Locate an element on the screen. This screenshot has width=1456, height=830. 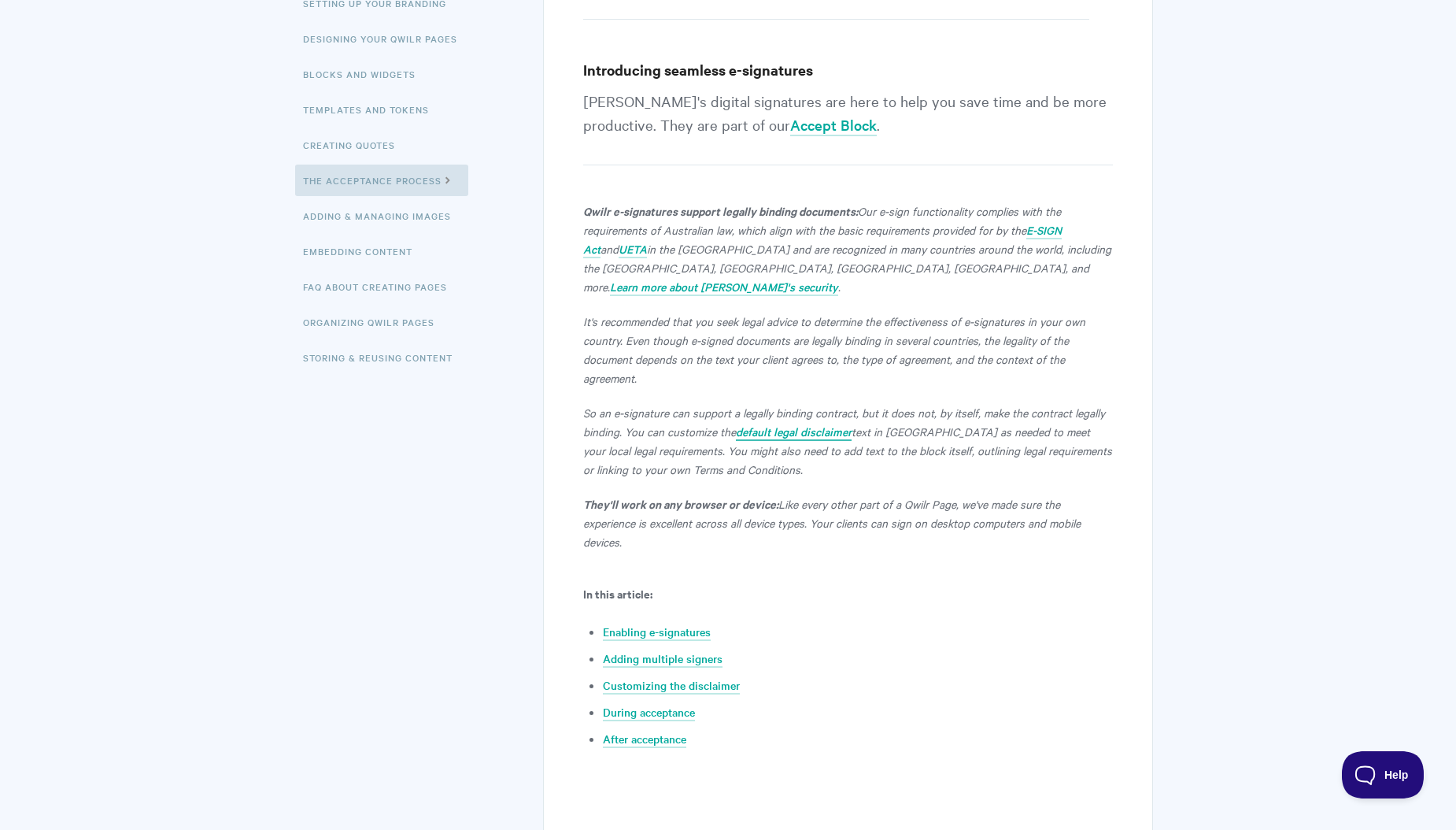
em: So an e-signature can support a legally binding contract, but it does not, by itself, make the co... is located at coordinates (844, 422).